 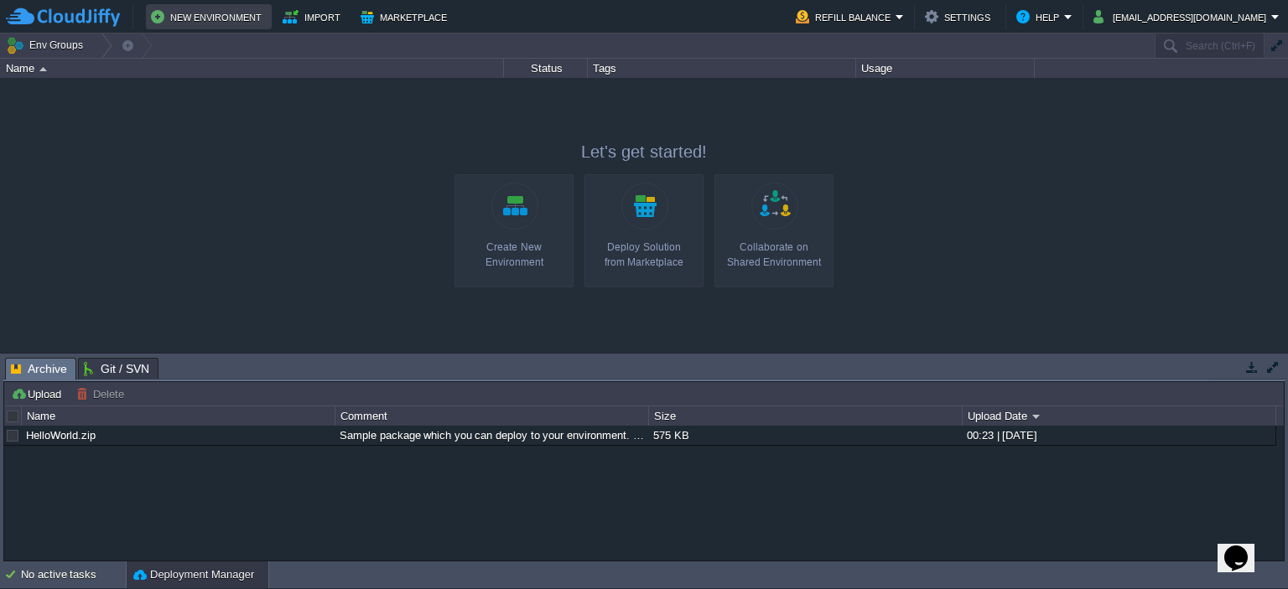 What do you see at coordinates (73, 575) in the screenshot?
I see `div: No active tasks` at bounding box center [73, 575].